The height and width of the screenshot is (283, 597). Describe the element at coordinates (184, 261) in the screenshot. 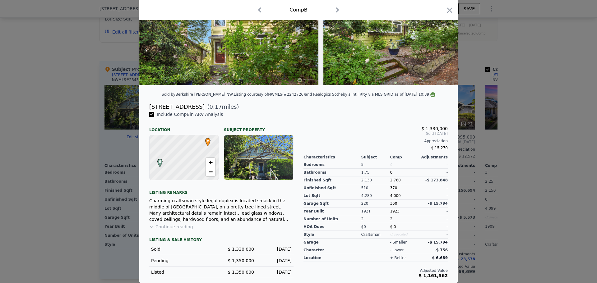

I see `div: Pending` at that location.